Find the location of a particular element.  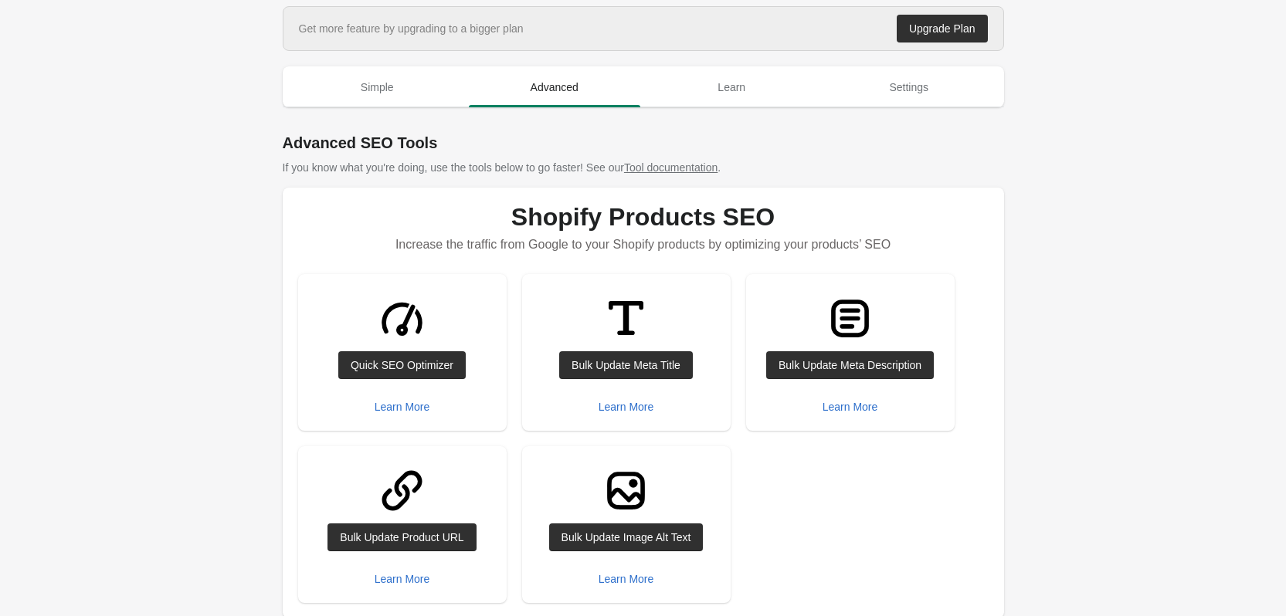

div: Bulk Update Meta Title is located at coordinates (625, 365).